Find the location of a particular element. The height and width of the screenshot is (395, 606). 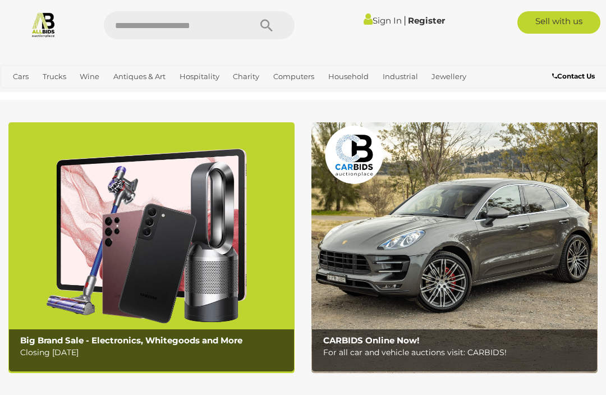

img: CARBIDS Online Now! is located at coordinates (455, 248).